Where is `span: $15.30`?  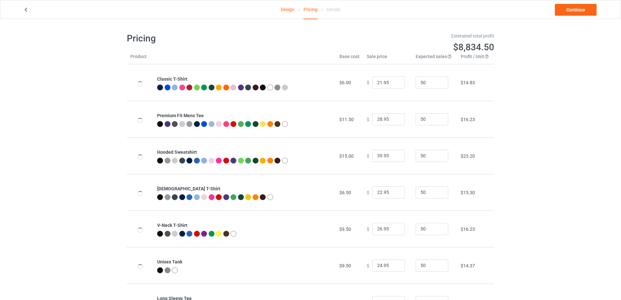 span: $15.30 is located at coordinates (468, 192).